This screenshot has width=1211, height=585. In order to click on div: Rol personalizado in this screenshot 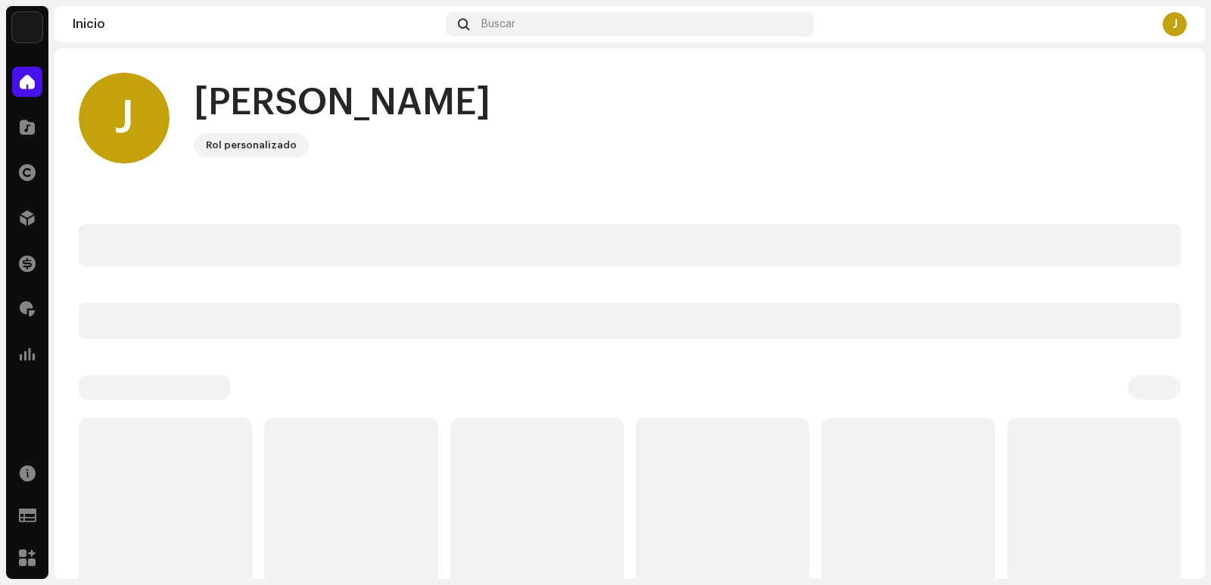, I will do `click(251, 145)`.